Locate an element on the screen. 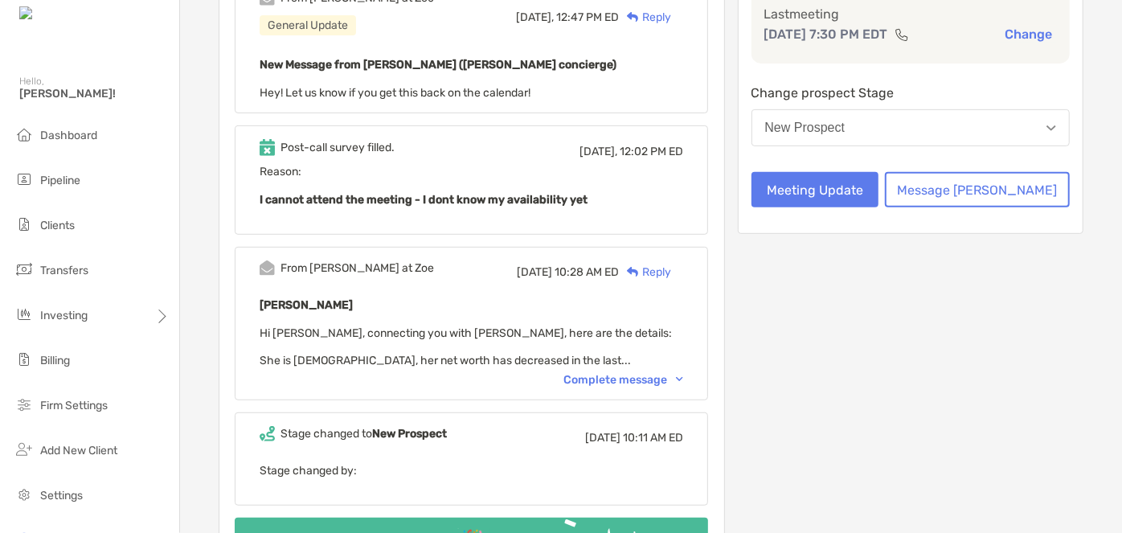  img: pipeline icon is located at coordinates (24, 179).